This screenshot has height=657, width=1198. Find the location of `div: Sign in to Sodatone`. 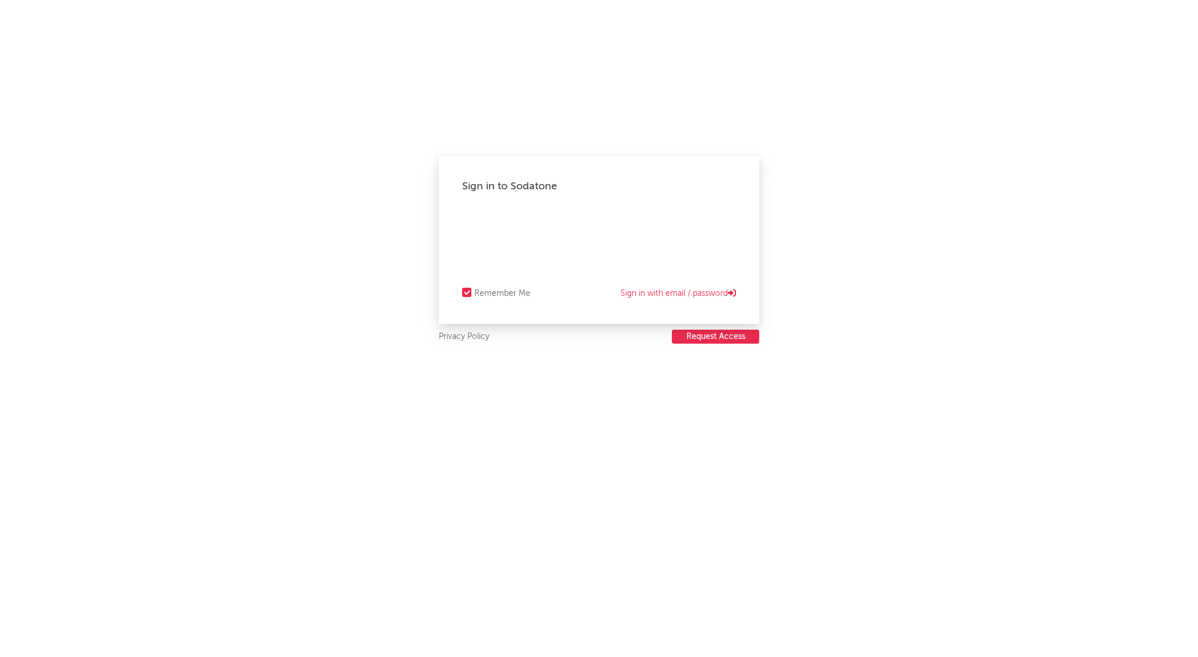

div: Sign in to Sodatone is located at coordinates (599, 186).